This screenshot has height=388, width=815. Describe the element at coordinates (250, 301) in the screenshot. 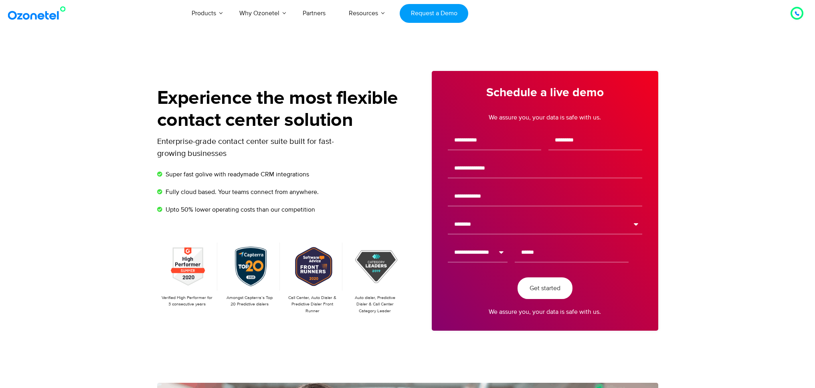

I see `p: Amongst Capterra’s Top 20 Predictive dialers` at that location.